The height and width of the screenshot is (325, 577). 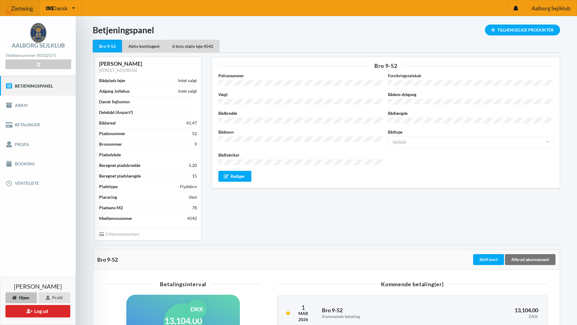 I want to click on label: Forsikringsselskab, so click(x=471, y=76).